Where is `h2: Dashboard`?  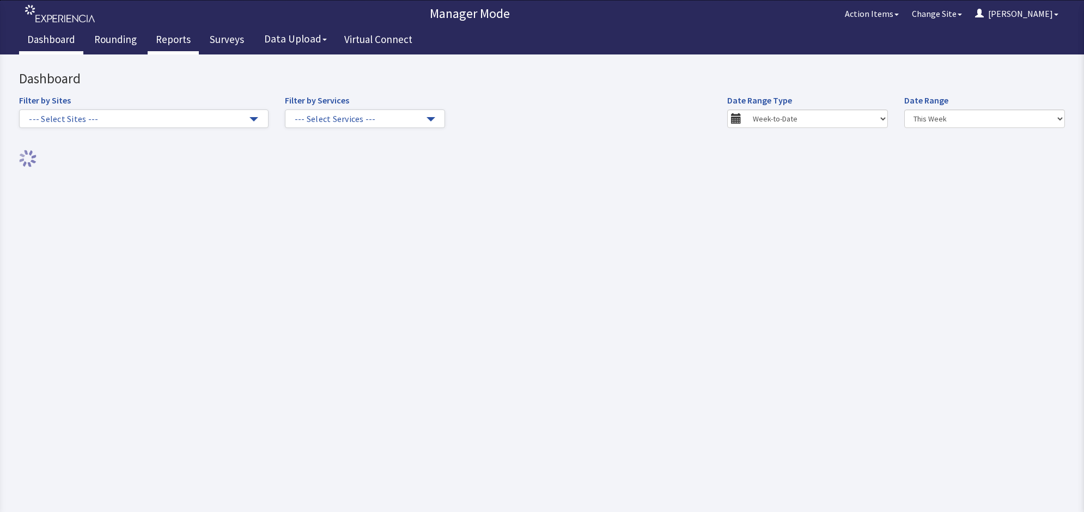 h2: Dashboard is located at coordinates (409, 25).